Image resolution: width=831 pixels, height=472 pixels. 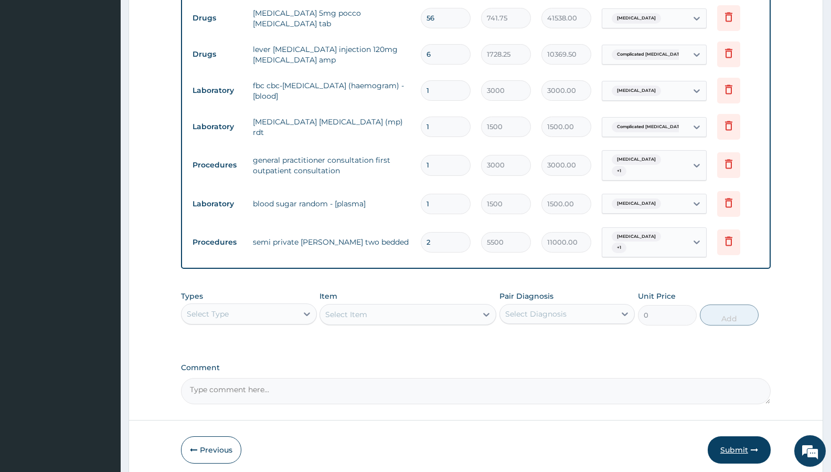 I want to click on label: Types, so click(x=192, y=296).